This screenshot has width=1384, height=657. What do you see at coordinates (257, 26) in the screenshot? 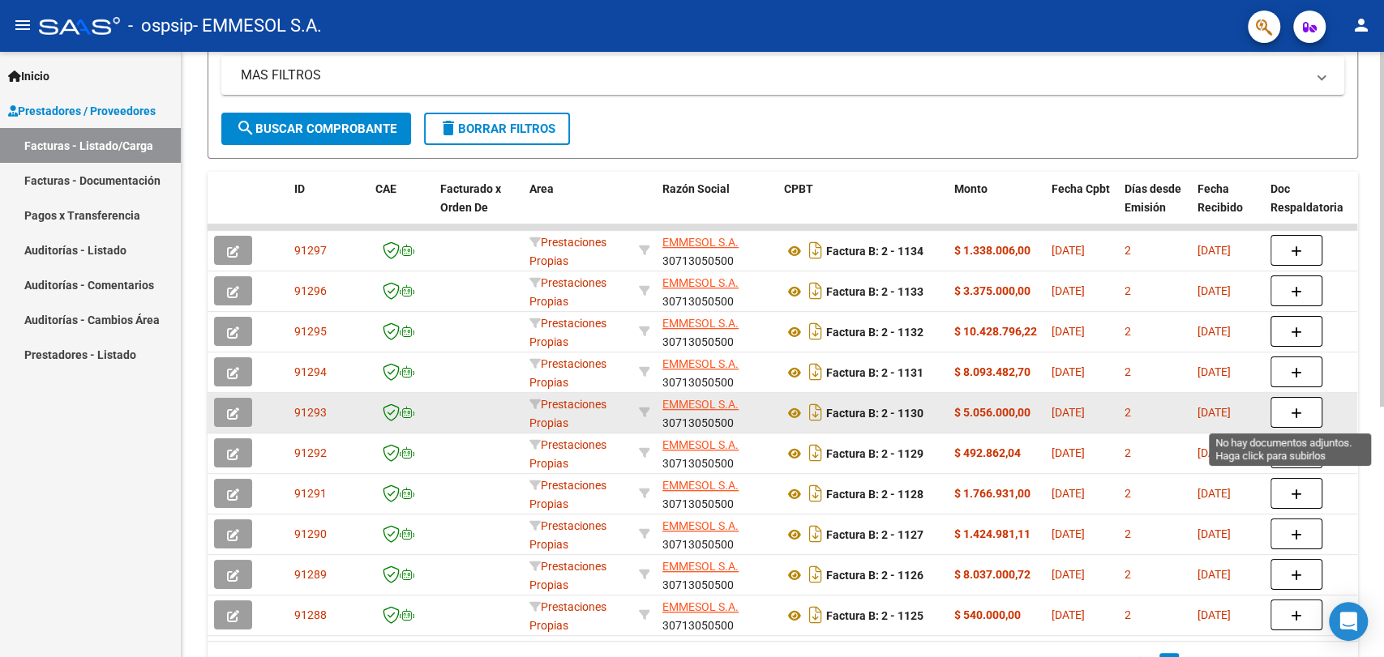
I see `span: - EMMESOL S.A.` at bounding box center [257, 26].